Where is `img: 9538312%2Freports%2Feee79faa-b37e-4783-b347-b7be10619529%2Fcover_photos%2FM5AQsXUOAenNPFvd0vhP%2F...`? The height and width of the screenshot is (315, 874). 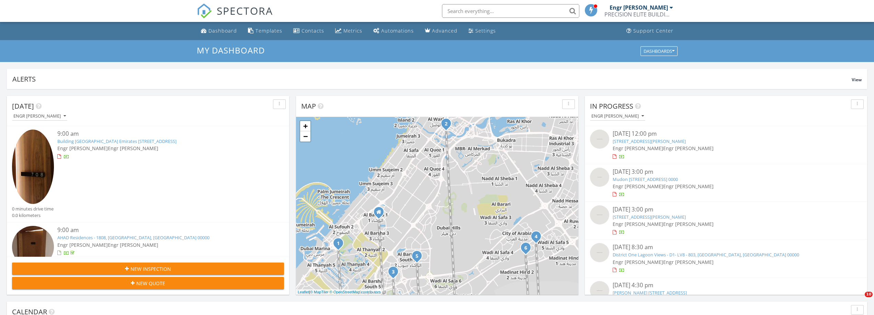
img: 9538312%2Freports%2Feee79faa-b37e-4783-b347-b7be10619529%2Fcover_photos%2FM5AQsXUOAenNPFvd0vhP%2F... is located at coordinates (33, 247).